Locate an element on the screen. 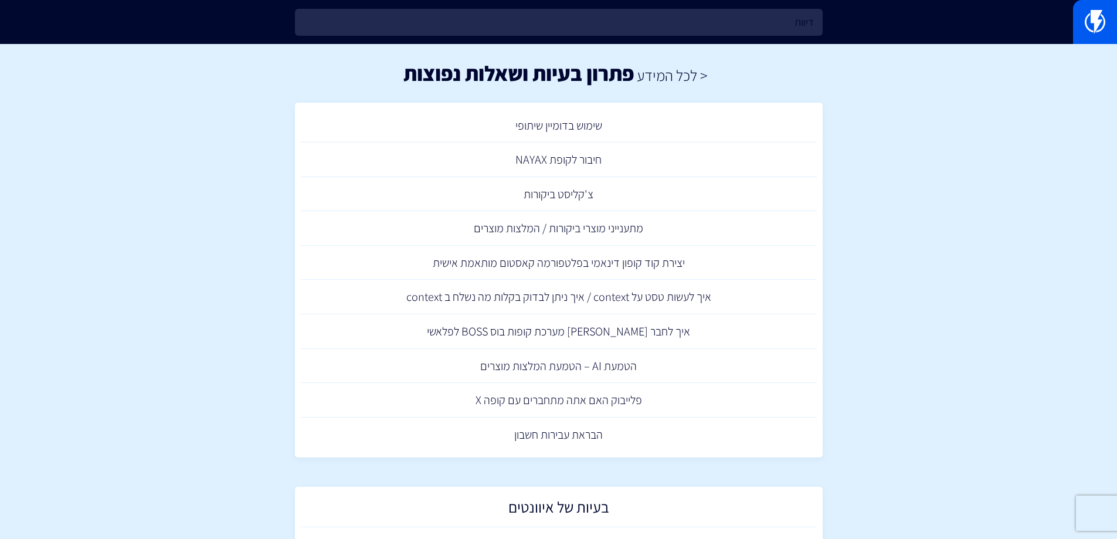 The width and height of the screenshot is (1117, 539). input: חיפוש מהיר... is located at coordinates (559, 22).